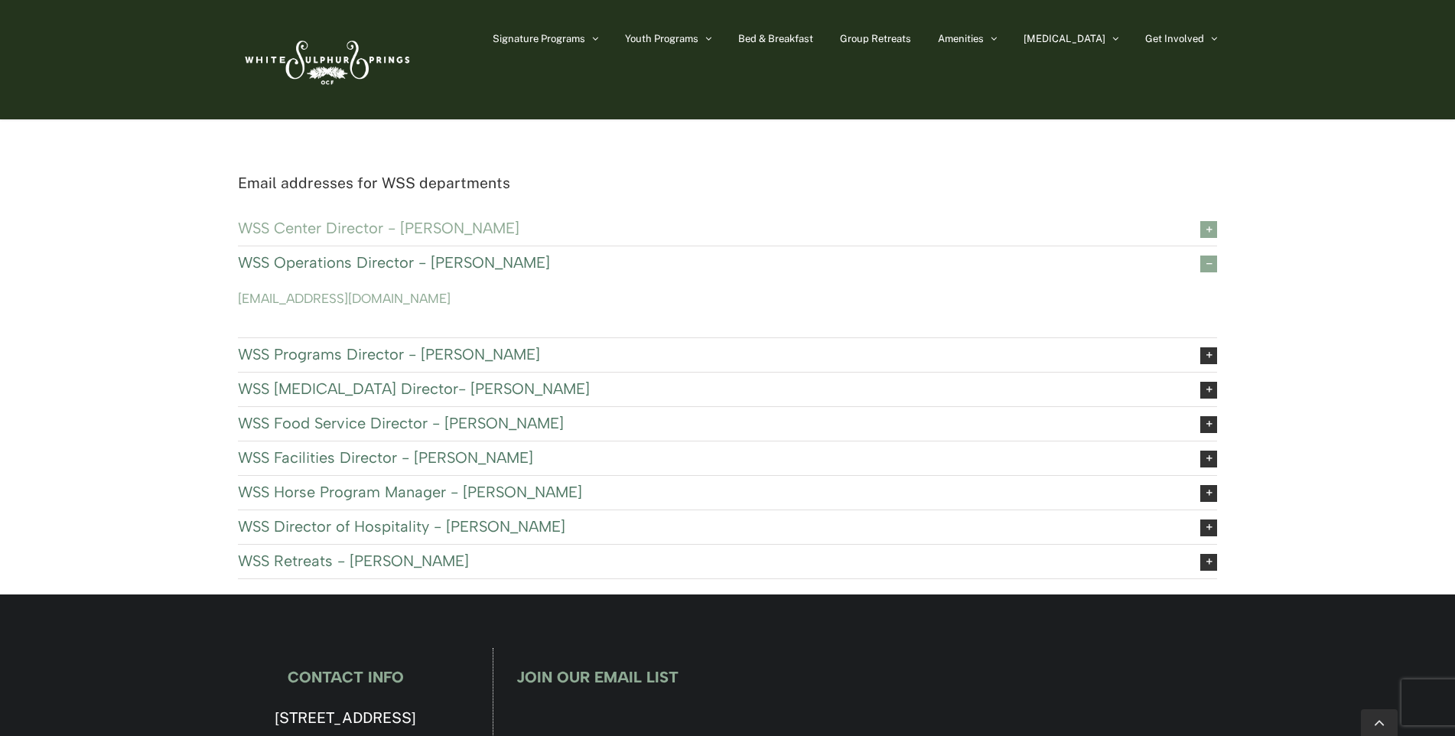 The width and height of the screenshot is (1455, 736). Describe the element at coordinates (961, 38) in the screenshot. I see `span: Amenities` at that location.